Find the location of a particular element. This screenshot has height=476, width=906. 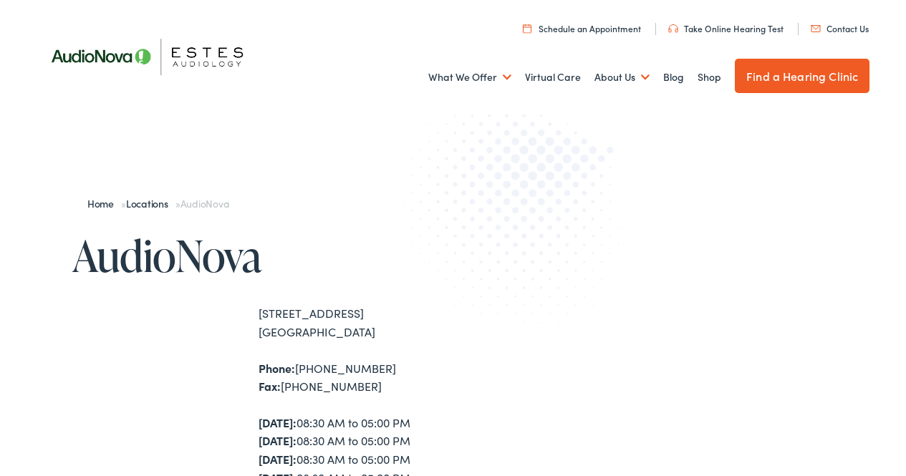

a: Virtual Care is located at coordinates (553, 77).